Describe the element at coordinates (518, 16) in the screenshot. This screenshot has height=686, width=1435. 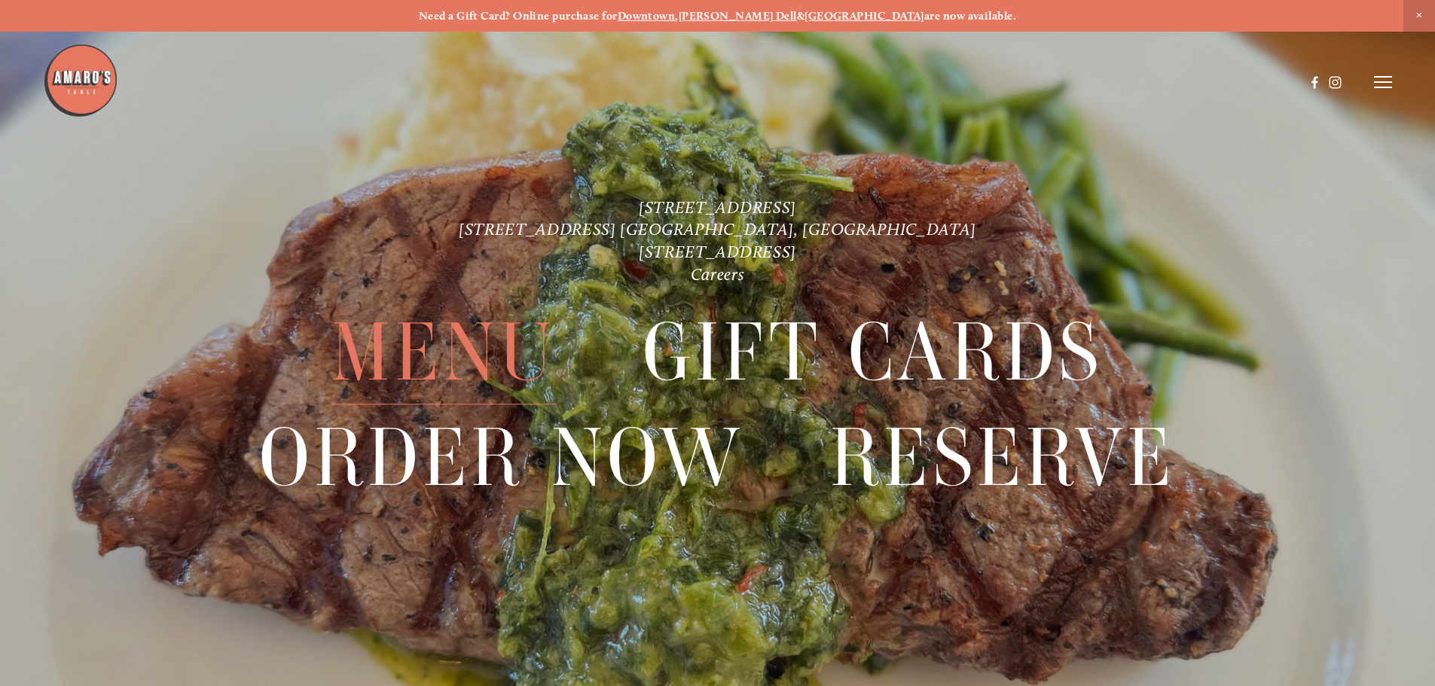
I see `strong: Need a Gift Card? Online purchase for` at that location.